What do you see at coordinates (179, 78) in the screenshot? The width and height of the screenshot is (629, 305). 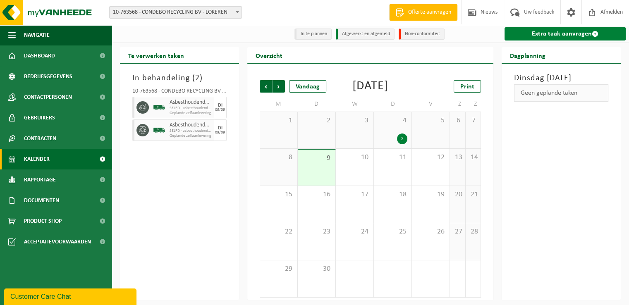 I see `h3: In behandeling ( )` at bounding box center [179, 78].